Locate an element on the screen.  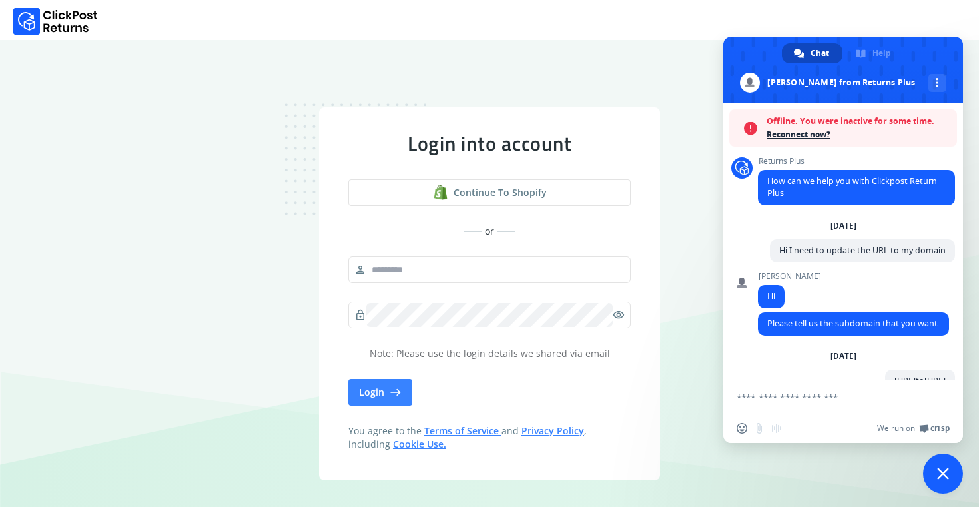
span: Returns Plus is located at coordinates (856, 161).